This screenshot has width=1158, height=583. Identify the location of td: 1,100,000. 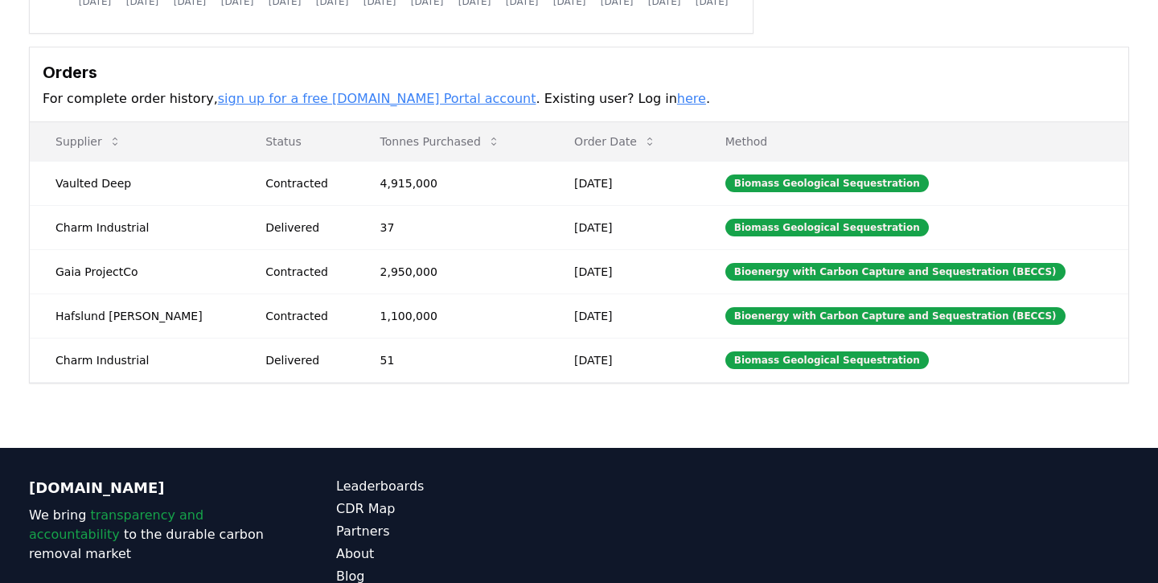
(452, 315).